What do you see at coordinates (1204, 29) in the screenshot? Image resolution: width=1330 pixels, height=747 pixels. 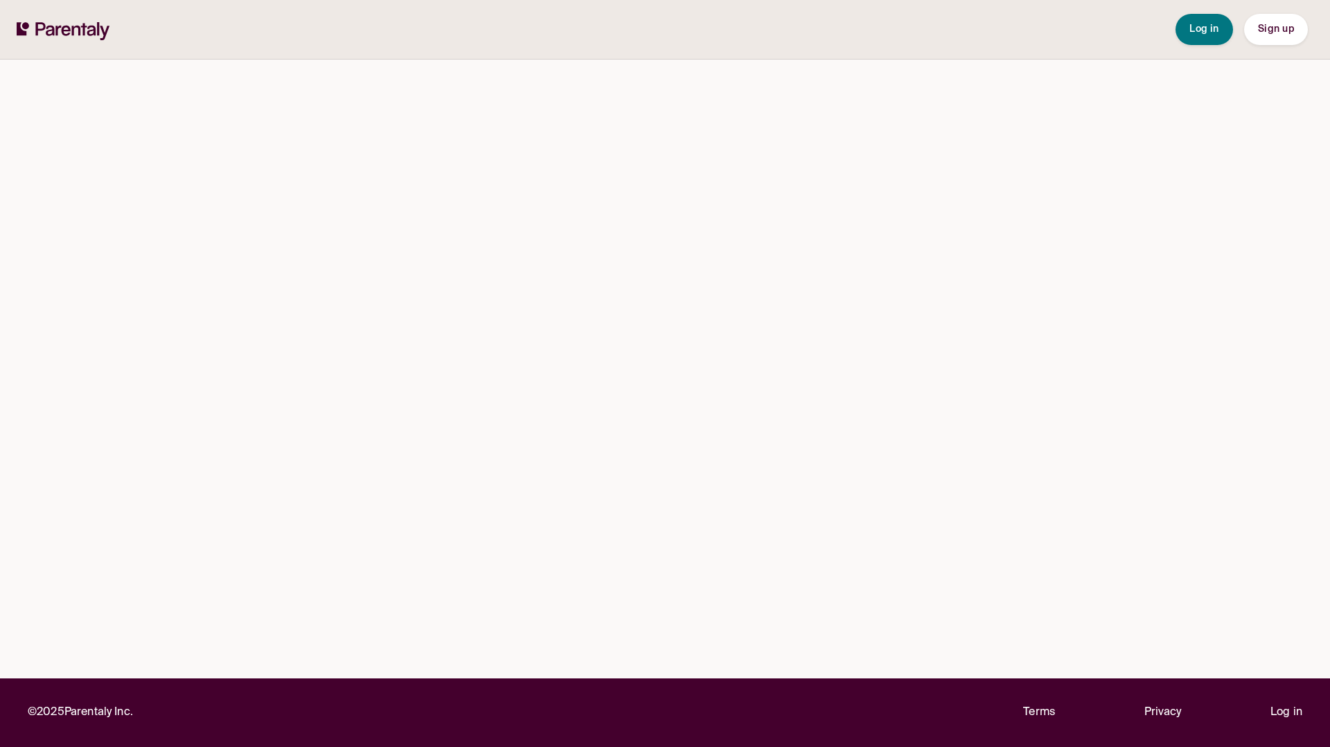 I see `button: Log in` at bounding box center [1204, 29].